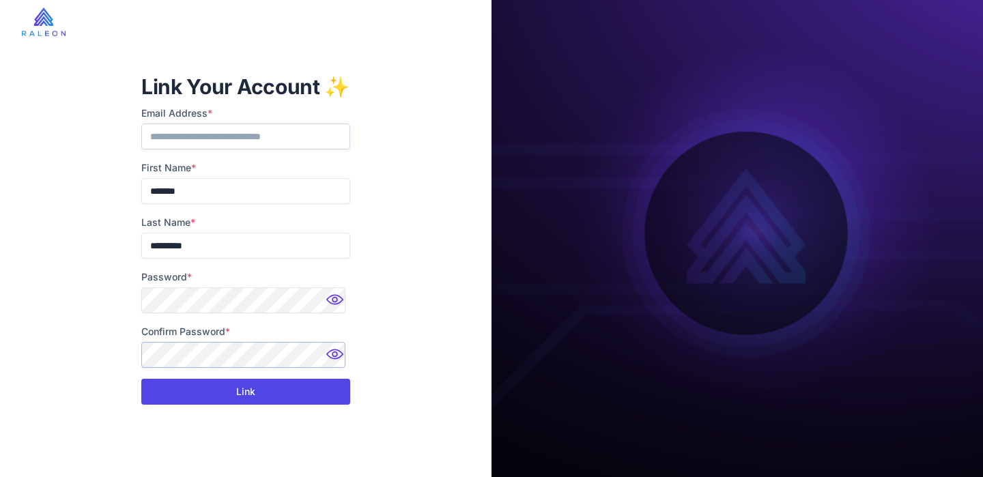 This screenshot has height=477, width=983. Describe the element at coordinates (44, 22) in the screenshot. I see `img: raleon-logo-whitebg.9aac0268.jpg` at that location.